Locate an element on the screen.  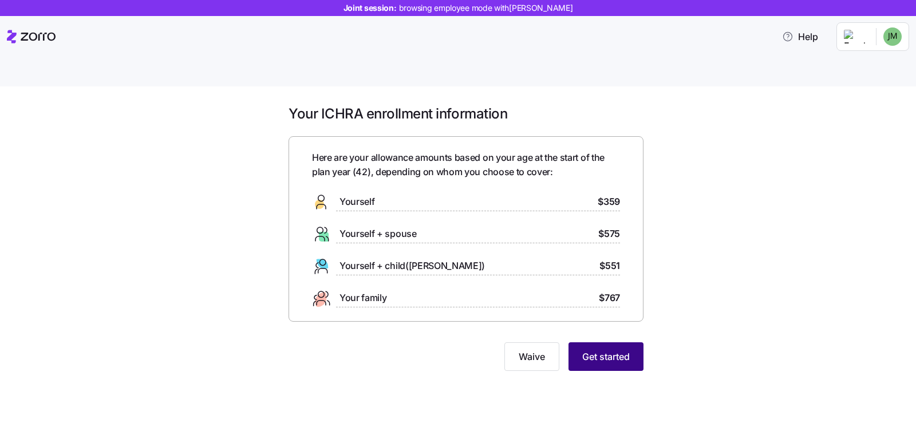
img: Employer logo is located at coordinates (855, 37).